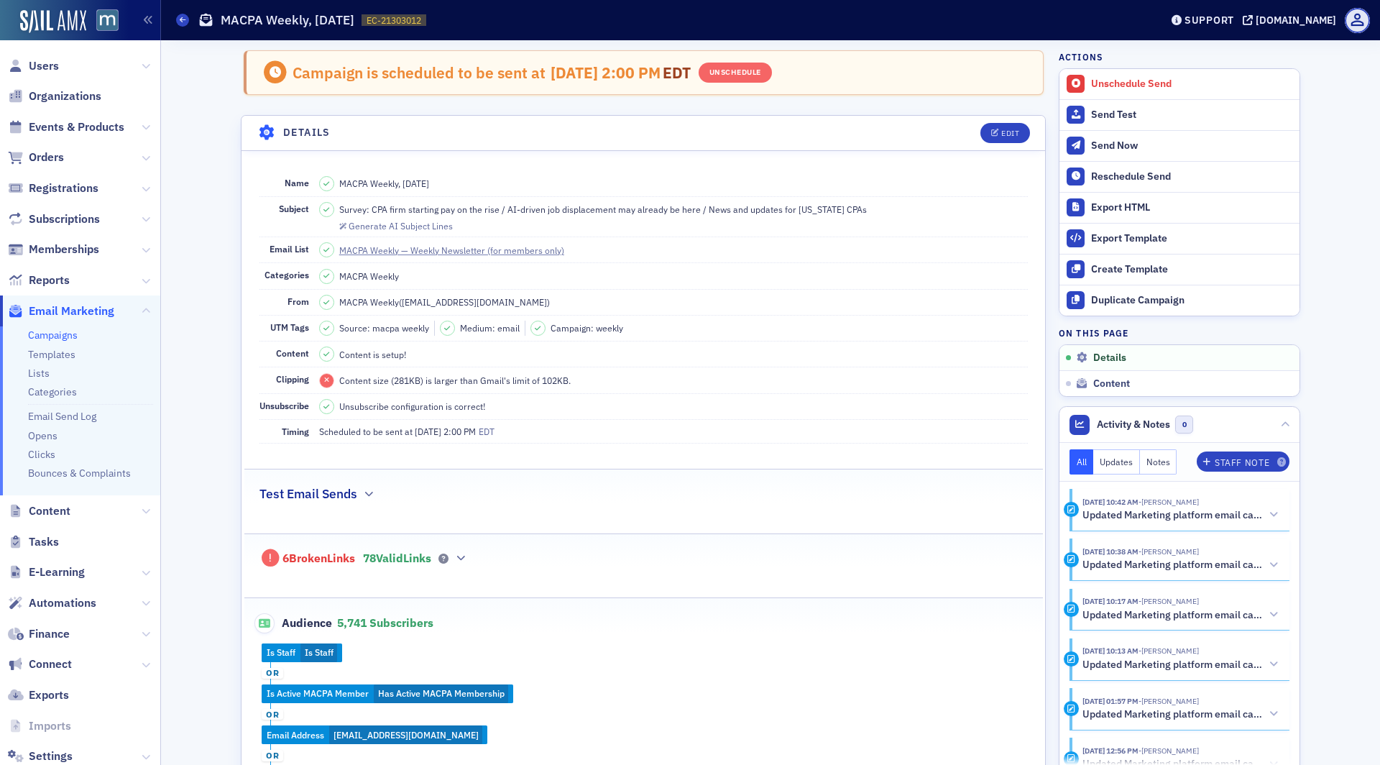 This screenshot has height=765, width=1380. I want to click on a: Content, so click(39, 511).